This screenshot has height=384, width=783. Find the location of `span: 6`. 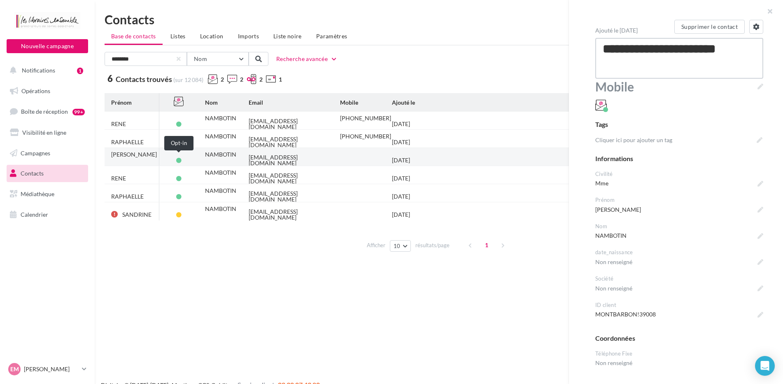

span: 6 is located at coordinates (110, 79).